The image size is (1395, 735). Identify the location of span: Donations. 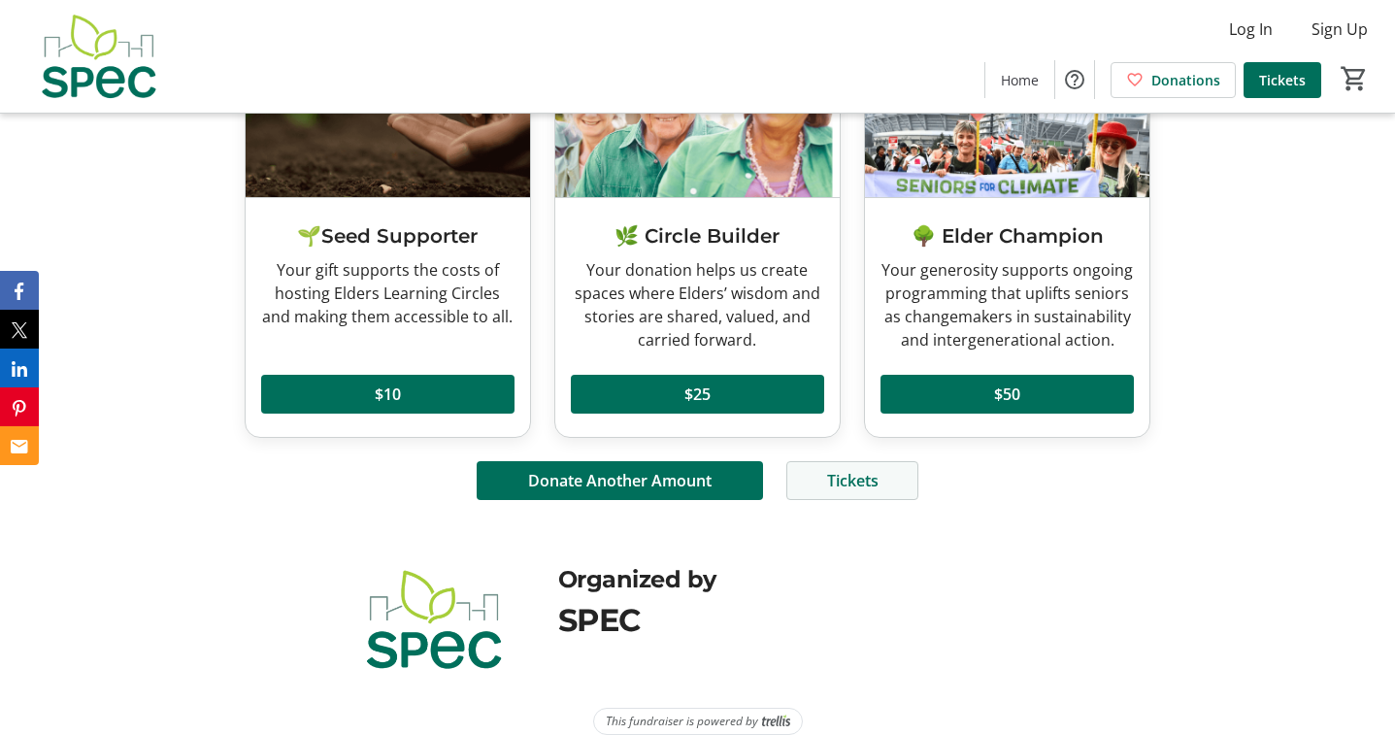
(1185, 80).